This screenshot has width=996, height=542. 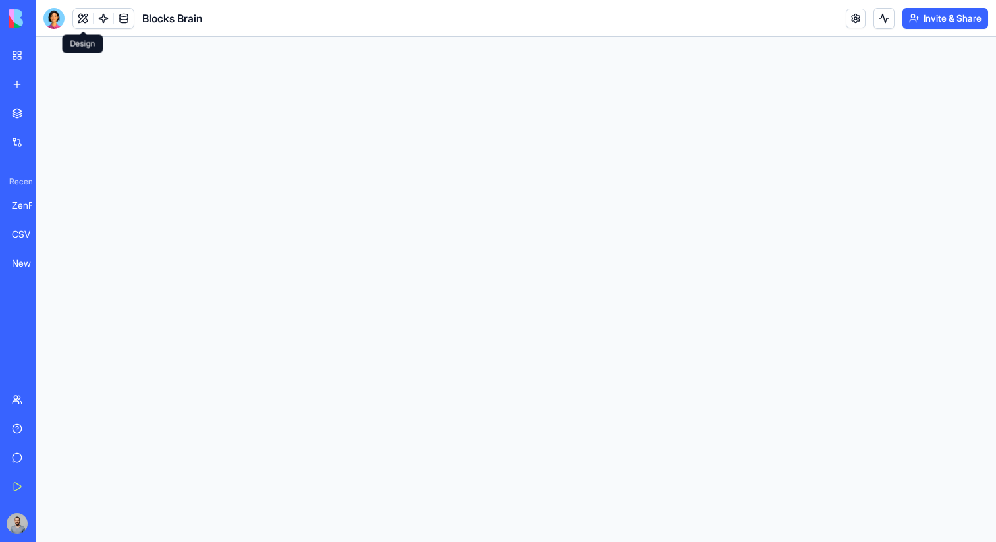 I want to click on img: image_123650291_bsq8ao.jpg, so click(x=17, y=524).